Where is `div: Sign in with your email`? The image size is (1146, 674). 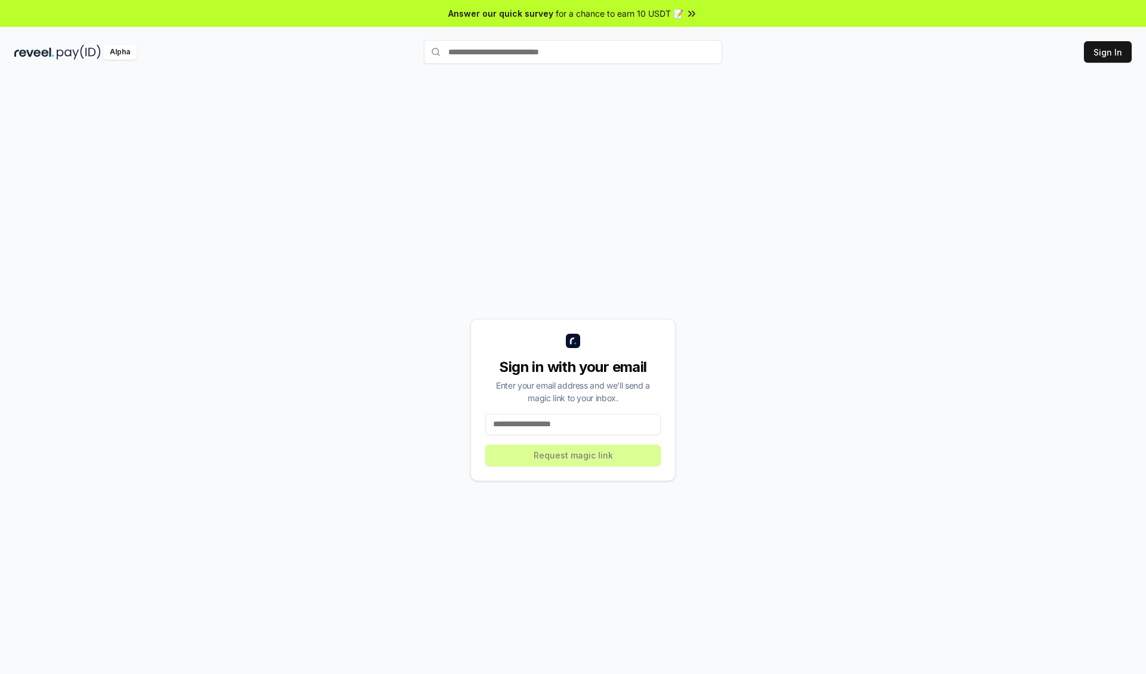
div: Sign in with your email is located at coordinates (573, 367).